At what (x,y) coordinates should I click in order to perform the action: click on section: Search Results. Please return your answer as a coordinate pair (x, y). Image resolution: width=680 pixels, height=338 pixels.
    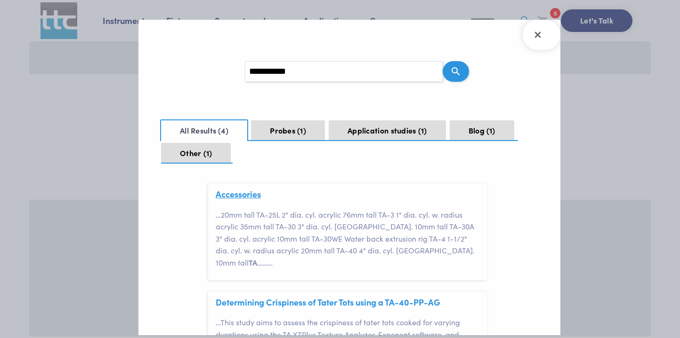
    Looking at the image, I should click on (349, 177).